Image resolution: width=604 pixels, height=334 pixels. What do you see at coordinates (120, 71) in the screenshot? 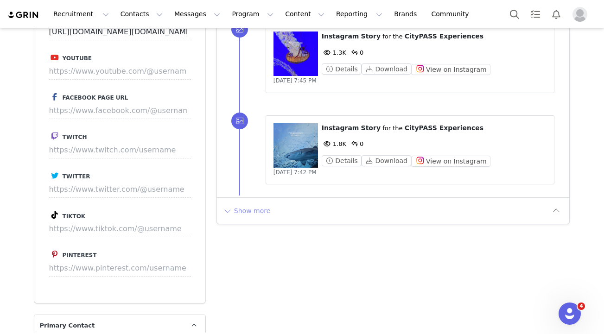
I see `input: https://www.youtube.com/@username` at bounding box center [120, 71].